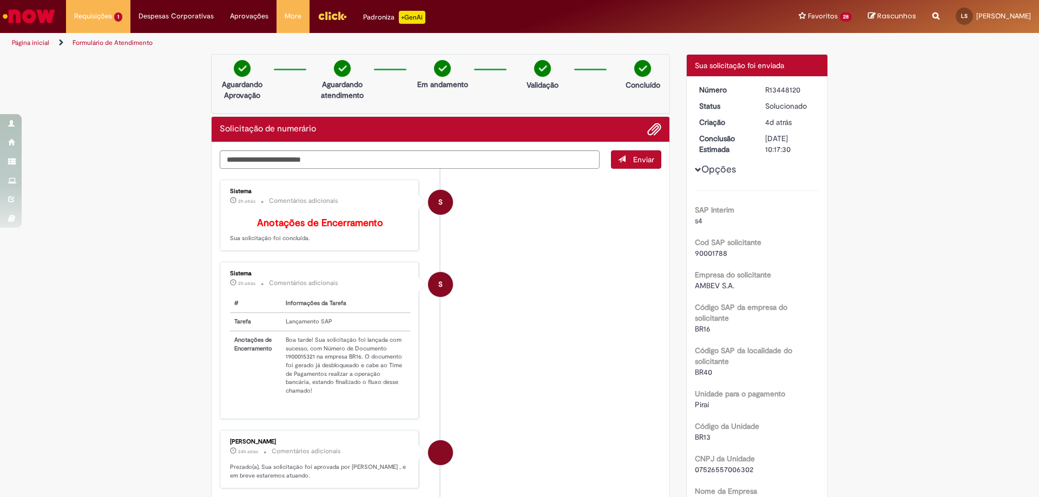 This screenshot has height=497, width=1039. I want to click on span: 90001788, so click(711, 253).